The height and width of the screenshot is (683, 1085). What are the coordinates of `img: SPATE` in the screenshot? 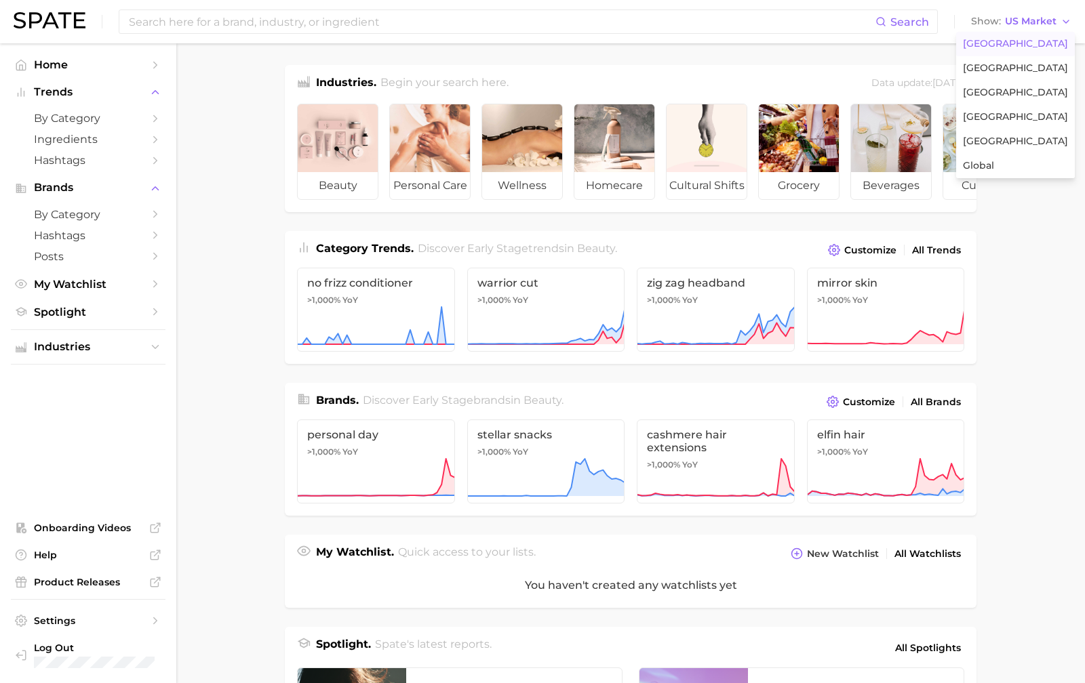 It's located at (49, 20).